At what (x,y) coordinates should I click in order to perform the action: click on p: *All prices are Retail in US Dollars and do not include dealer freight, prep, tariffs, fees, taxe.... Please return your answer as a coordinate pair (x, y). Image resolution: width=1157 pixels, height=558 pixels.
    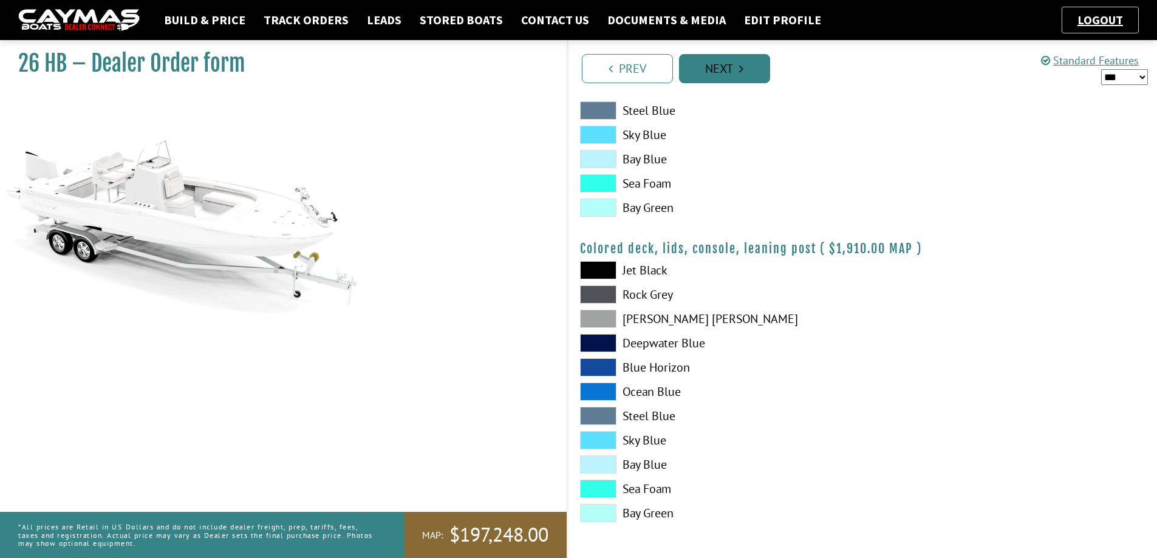
    Looking at the image, I should click on (197, 535).